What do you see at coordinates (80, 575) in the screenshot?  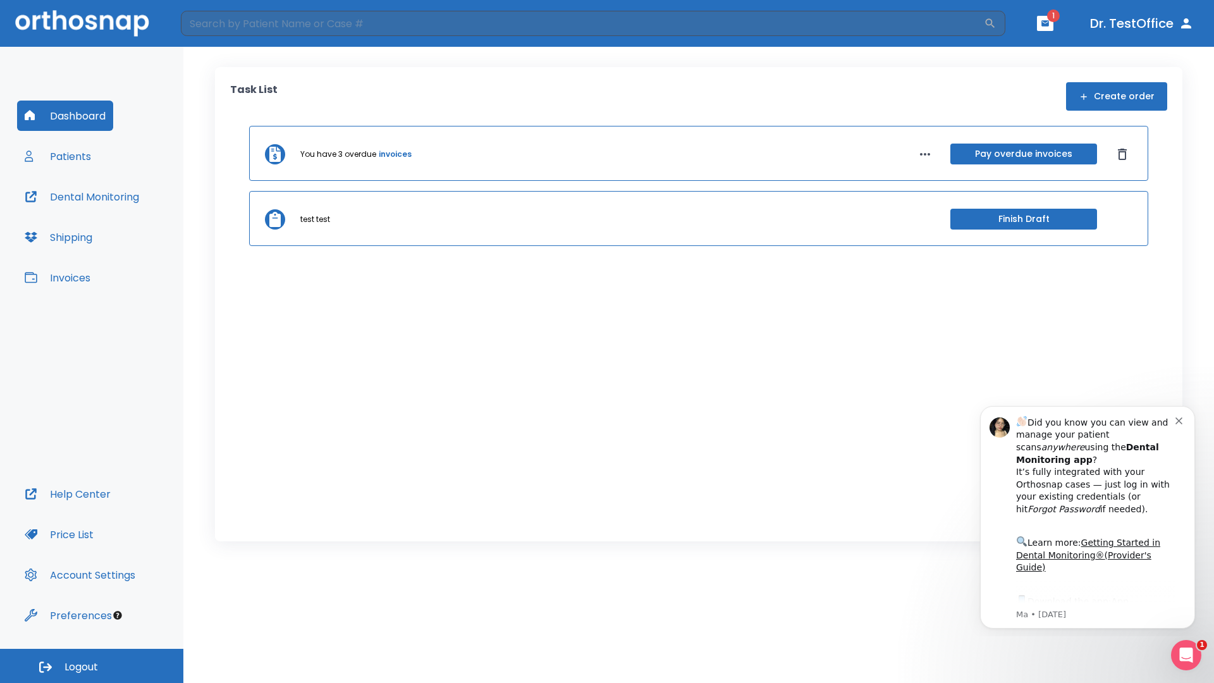 I see `button: Account Settings` at bounding box center [80, 575].